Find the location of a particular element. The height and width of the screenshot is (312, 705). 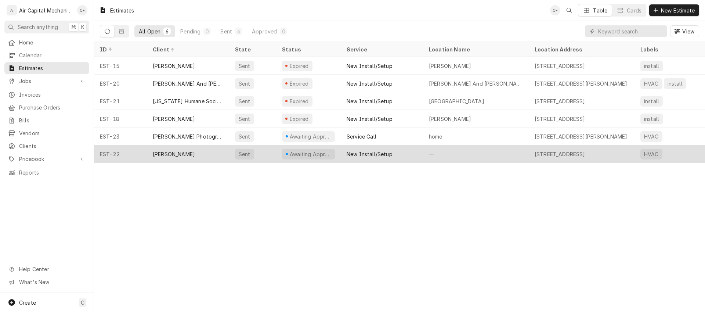

button: Open search is located at coordinates (569, 10).